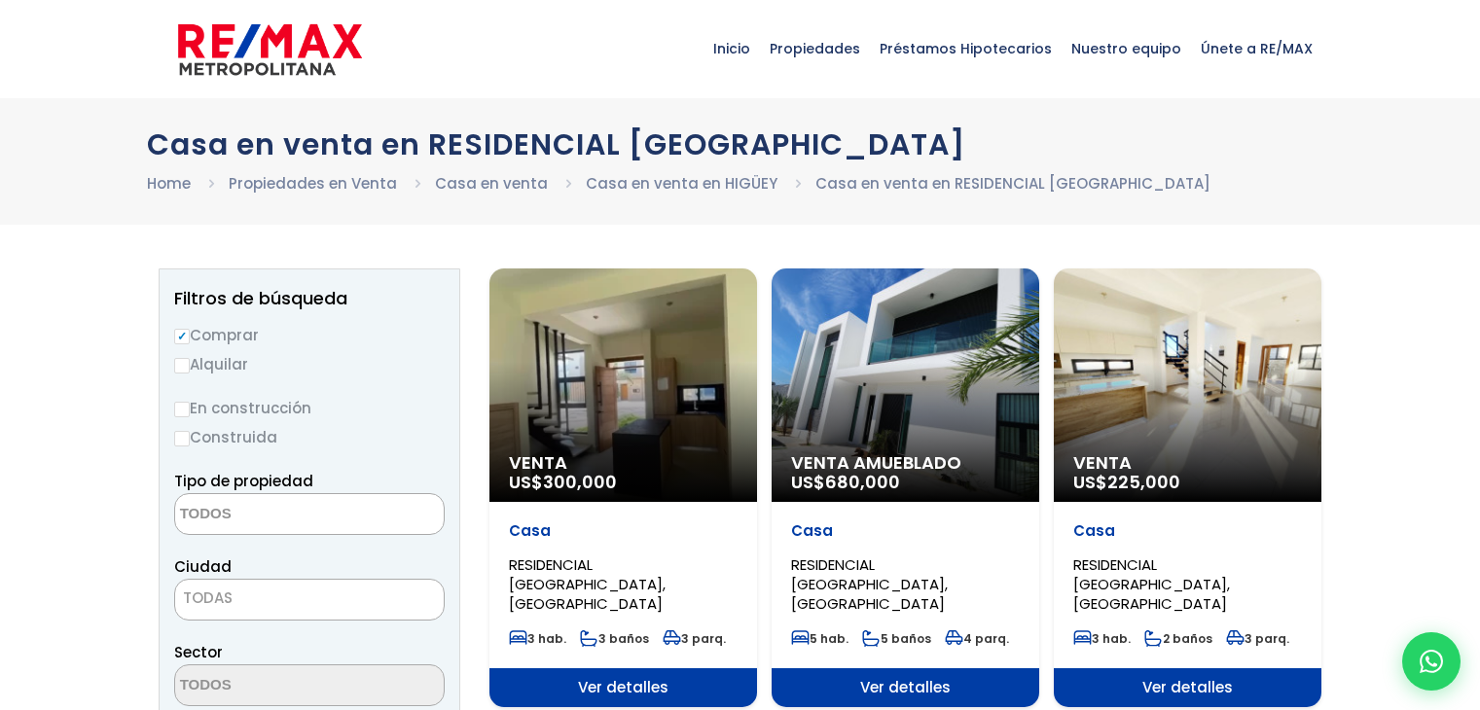  I want to click on input: Alquilar, so click(182, 366).